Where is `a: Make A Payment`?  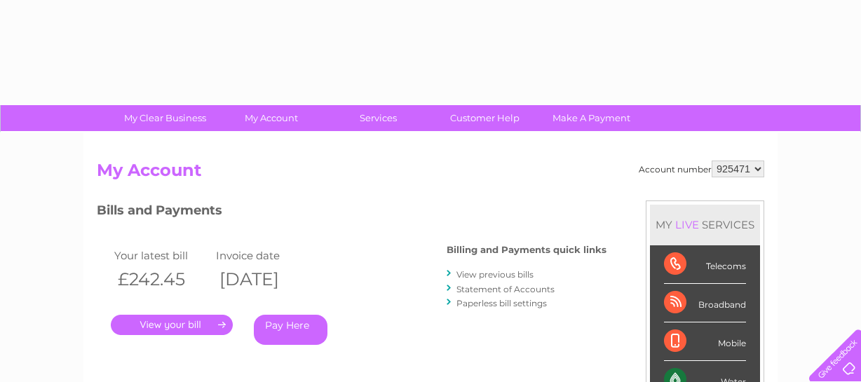 a: Make A Payment is located at coordinates (591, 118).